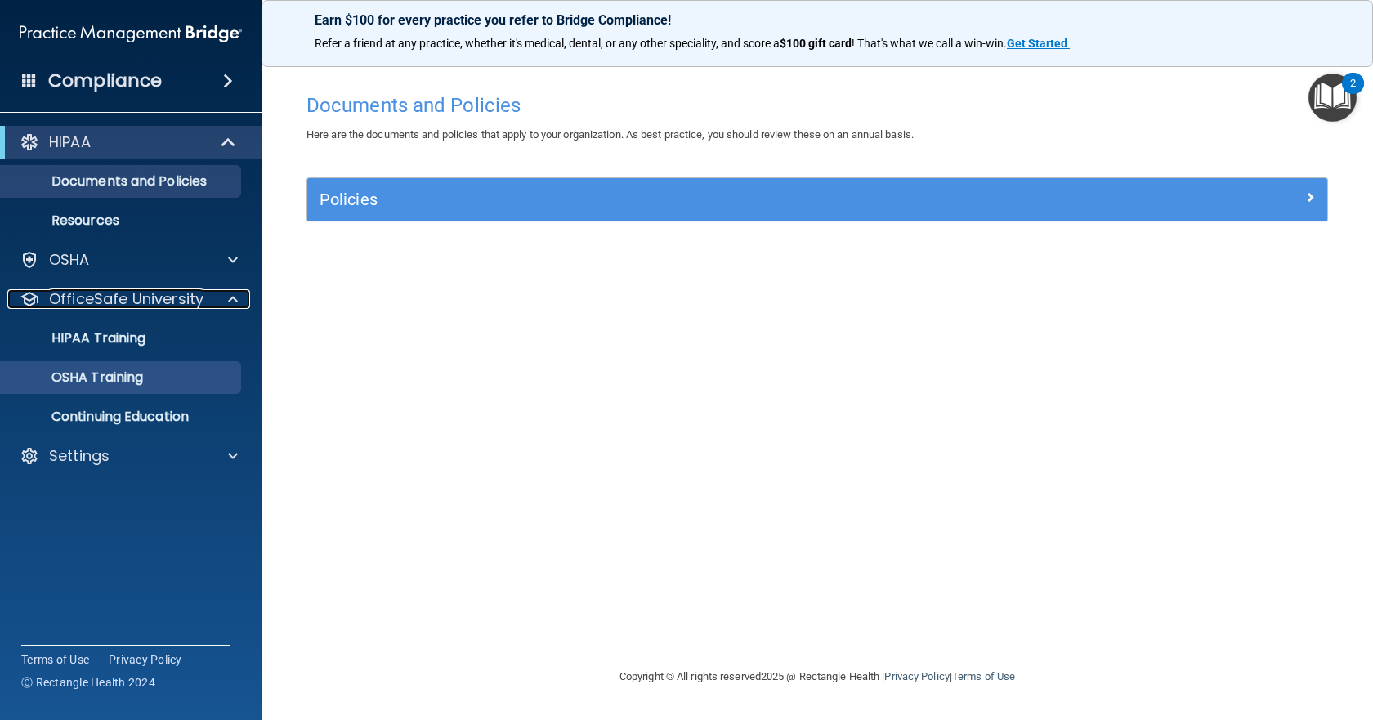  I want to click on h5: Policies, so click(690, 199).